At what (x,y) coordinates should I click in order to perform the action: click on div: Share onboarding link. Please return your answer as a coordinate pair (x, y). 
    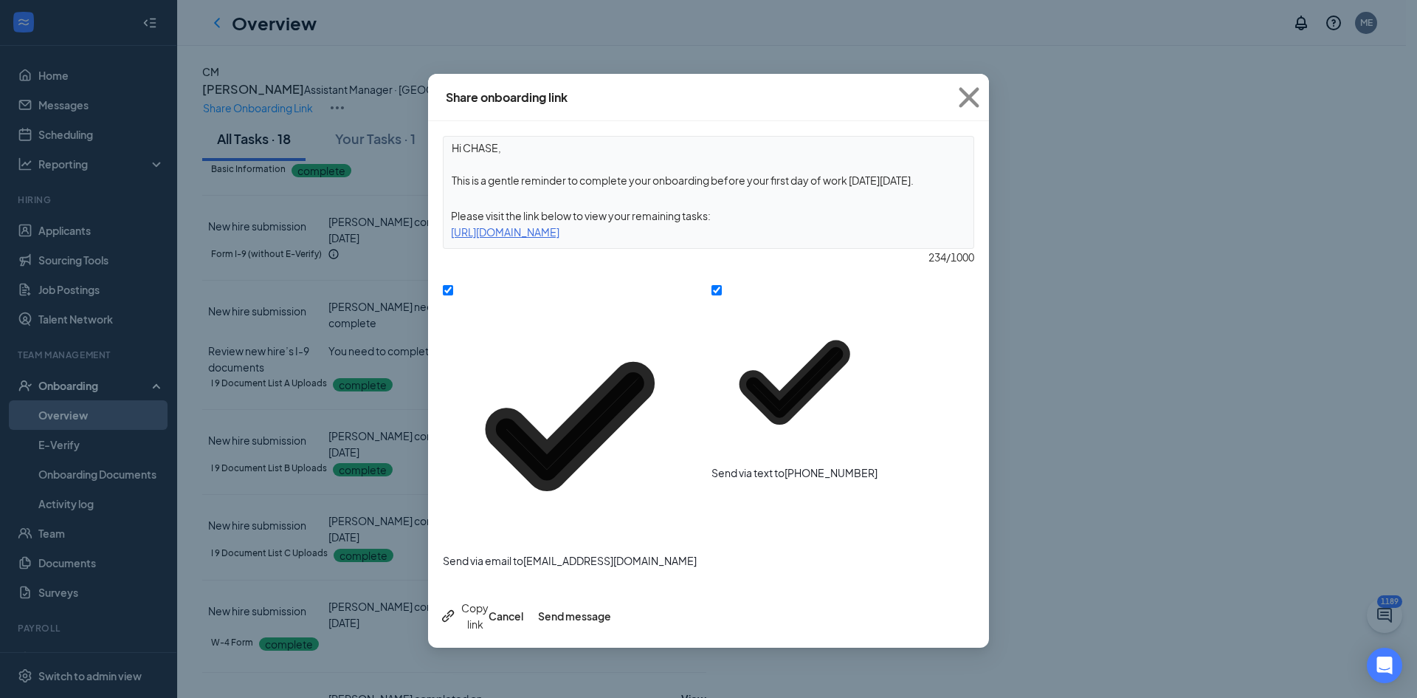
    Looking at the image, I should click on (506, 97).